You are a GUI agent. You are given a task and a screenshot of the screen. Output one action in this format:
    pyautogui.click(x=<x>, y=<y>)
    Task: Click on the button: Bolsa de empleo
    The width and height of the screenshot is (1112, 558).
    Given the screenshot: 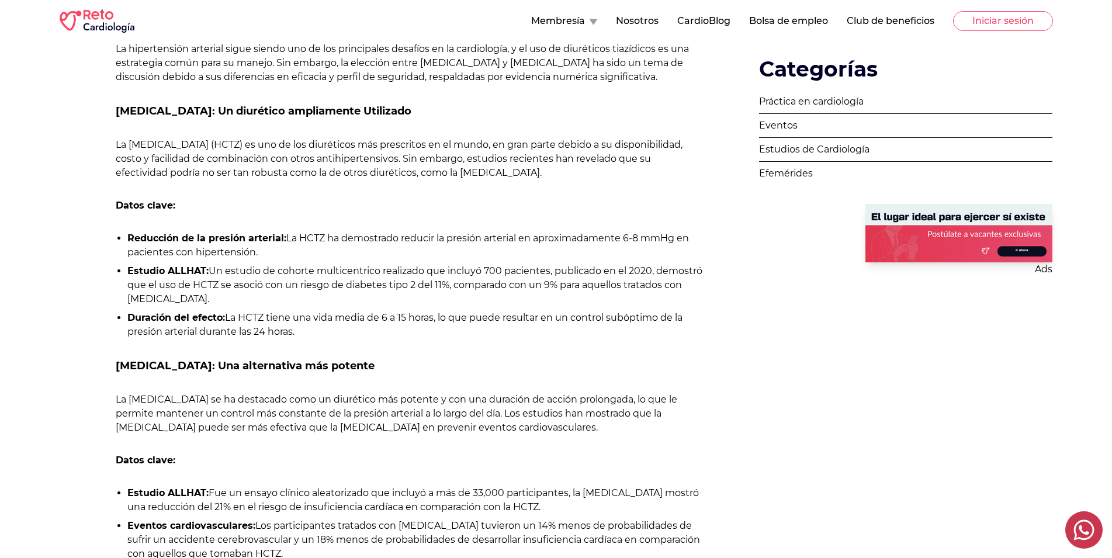 What is the action you would take?
    pyautogui.click(x=788, y=21)
    